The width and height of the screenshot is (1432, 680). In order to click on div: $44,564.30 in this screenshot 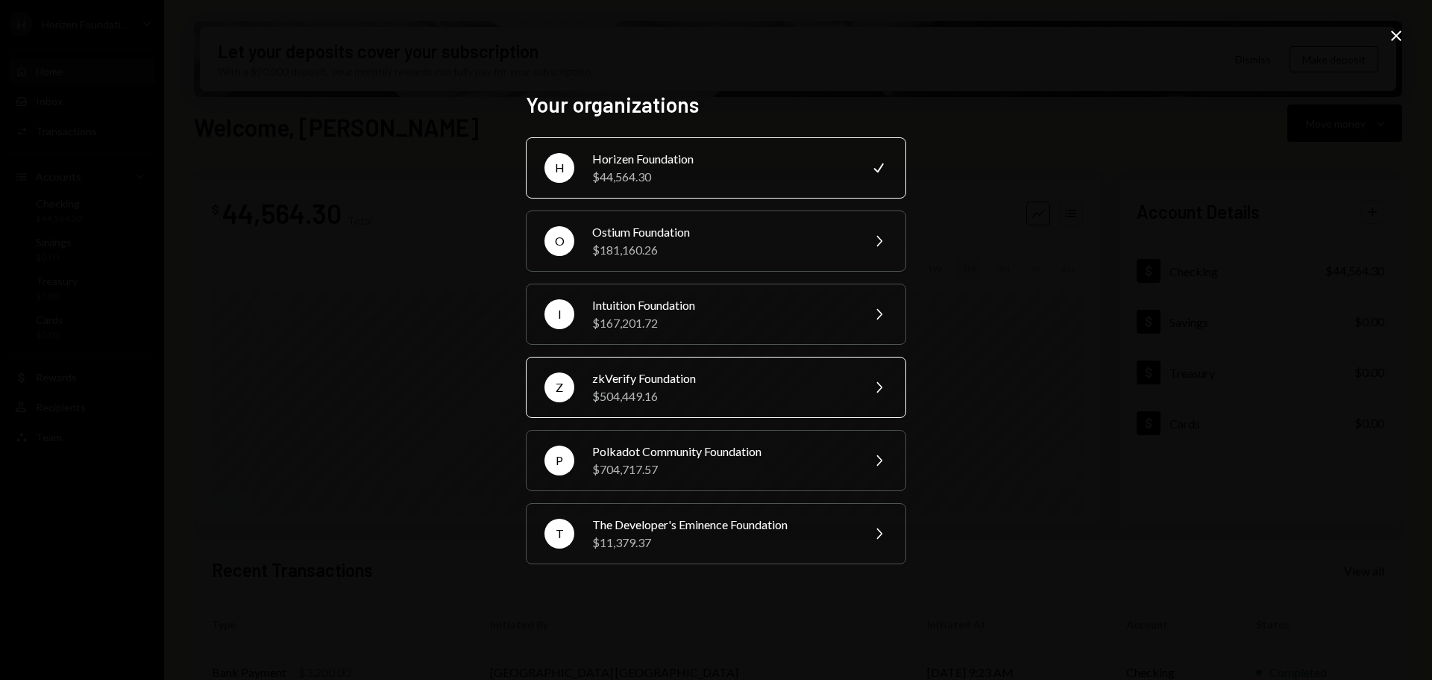, I will do `click(722, 177)`.